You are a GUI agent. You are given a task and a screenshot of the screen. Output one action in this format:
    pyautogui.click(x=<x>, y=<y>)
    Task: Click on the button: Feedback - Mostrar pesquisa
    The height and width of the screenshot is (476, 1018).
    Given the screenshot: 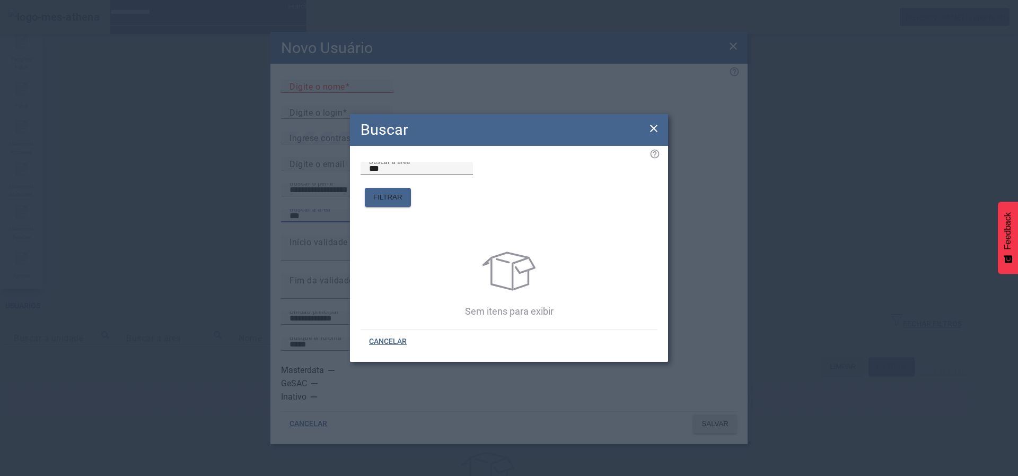 What is the action you would take?
    pyautogui.click(x=1008, y=238)
    